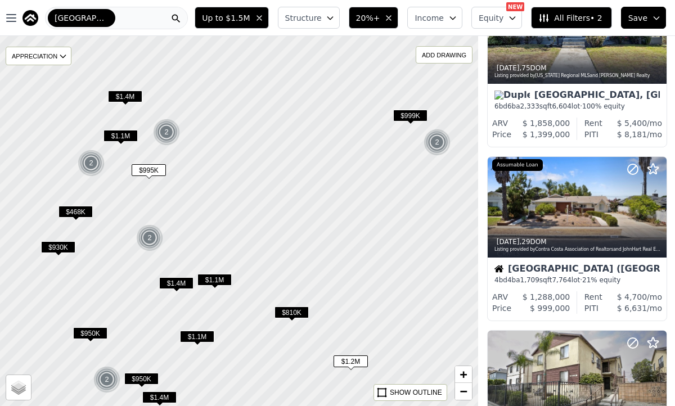 The image size is (675, 406). Describe the element at coordinates (499, 269) in the screenshot. I see `img: House` at that location.